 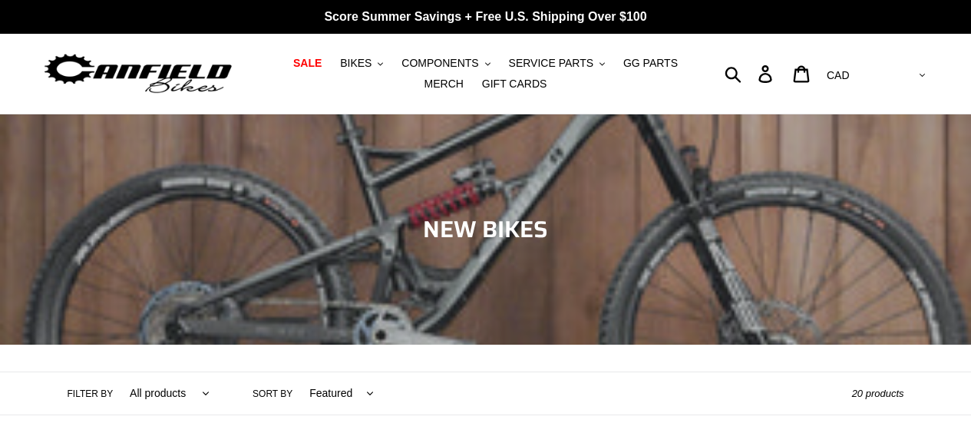 I want to click on span: 20 products, so click(x=878, y=393).